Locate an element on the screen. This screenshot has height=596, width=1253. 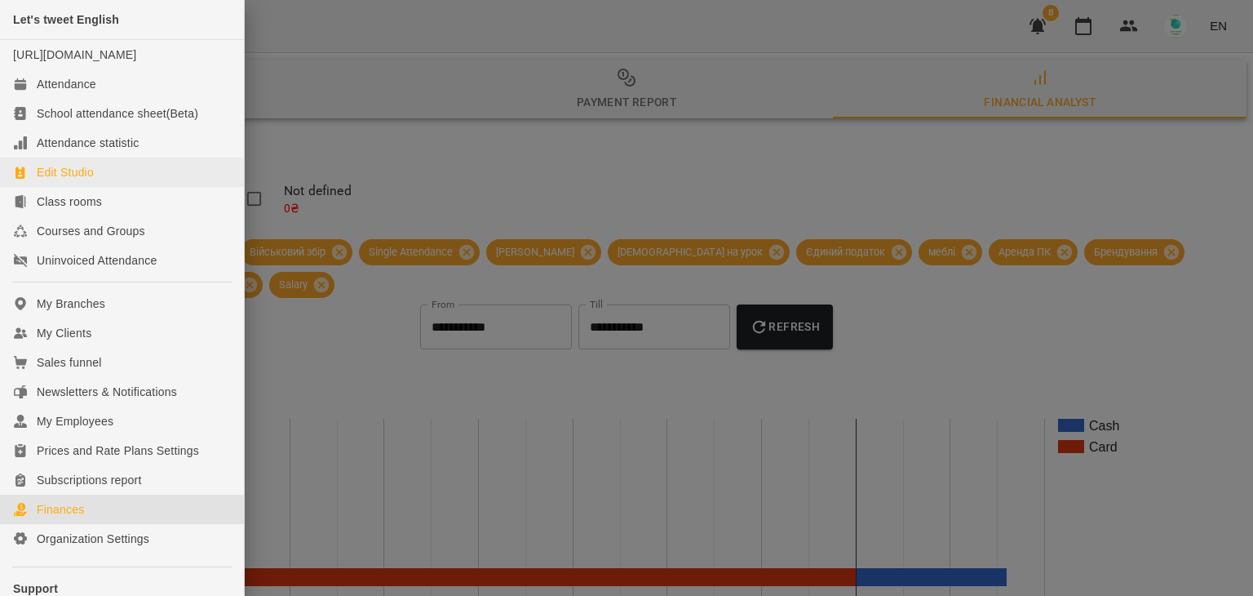
div: Newsletters & Notifications is located at coordinates (107, 392).